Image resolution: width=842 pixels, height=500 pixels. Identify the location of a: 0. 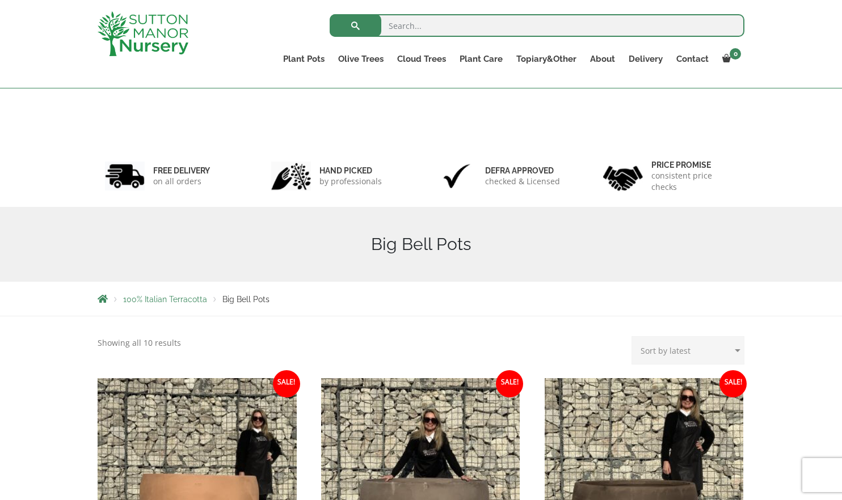
(729, 59).